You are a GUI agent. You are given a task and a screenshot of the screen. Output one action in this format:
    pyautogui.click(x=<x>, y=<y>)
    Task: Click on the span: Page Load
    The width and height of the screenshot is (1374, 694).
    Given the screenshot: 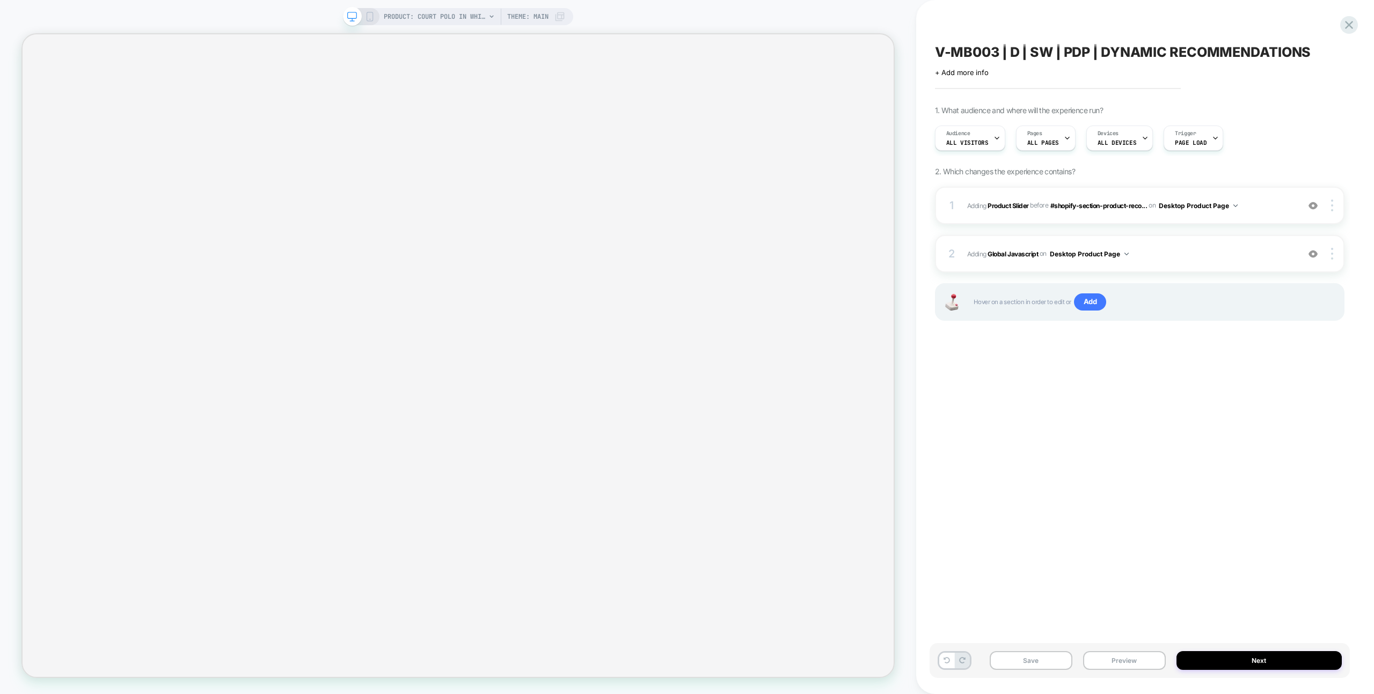 What is the action you would take?
    pyautogui.click(x=1190, y=143)
    